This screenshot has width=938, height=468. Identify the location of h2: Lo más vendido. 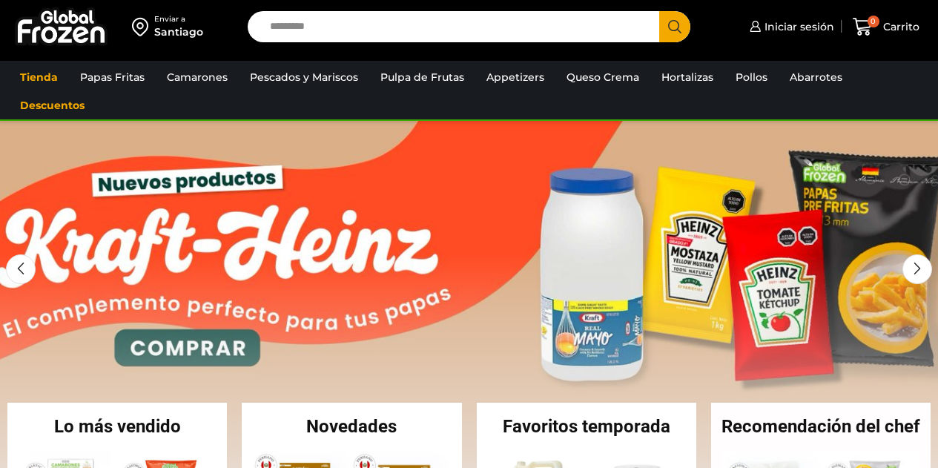
(117, 426).